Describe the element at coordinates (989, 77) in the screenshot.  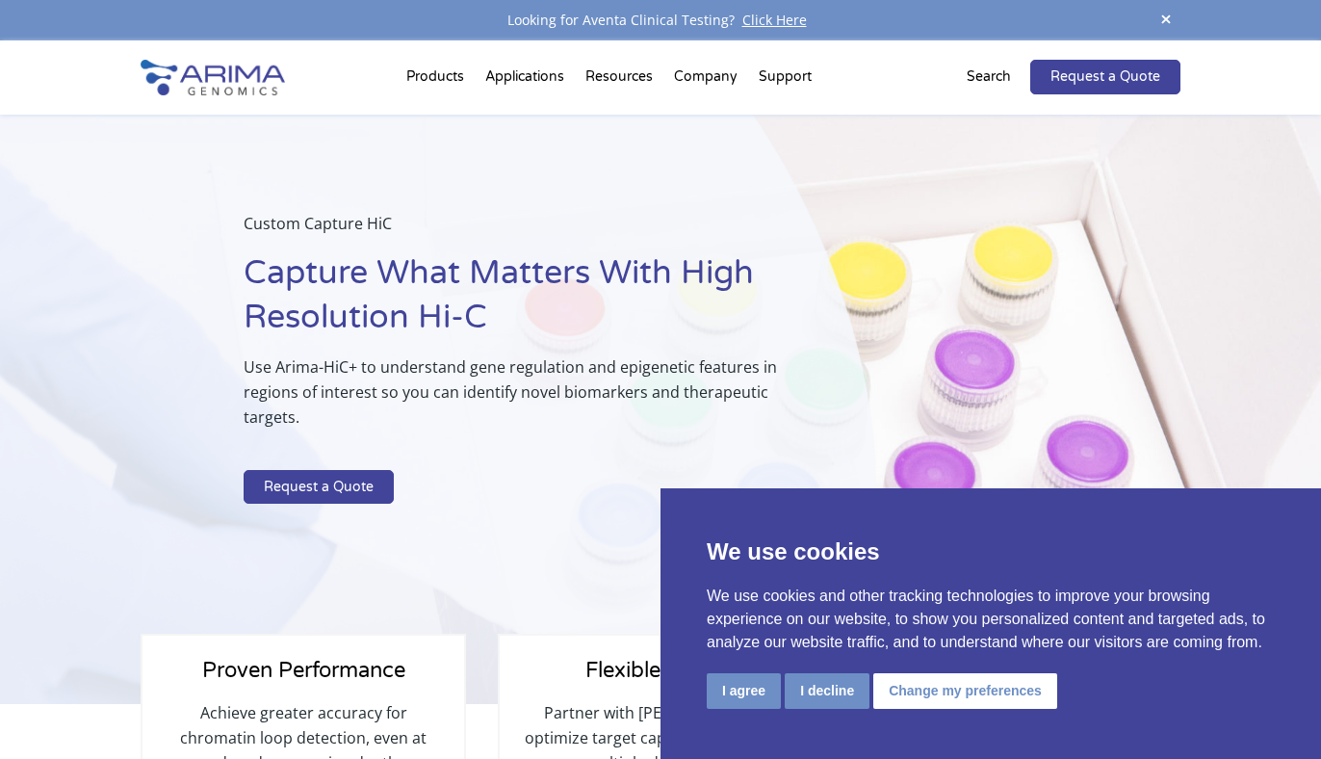
I see `p: Search` at that location.